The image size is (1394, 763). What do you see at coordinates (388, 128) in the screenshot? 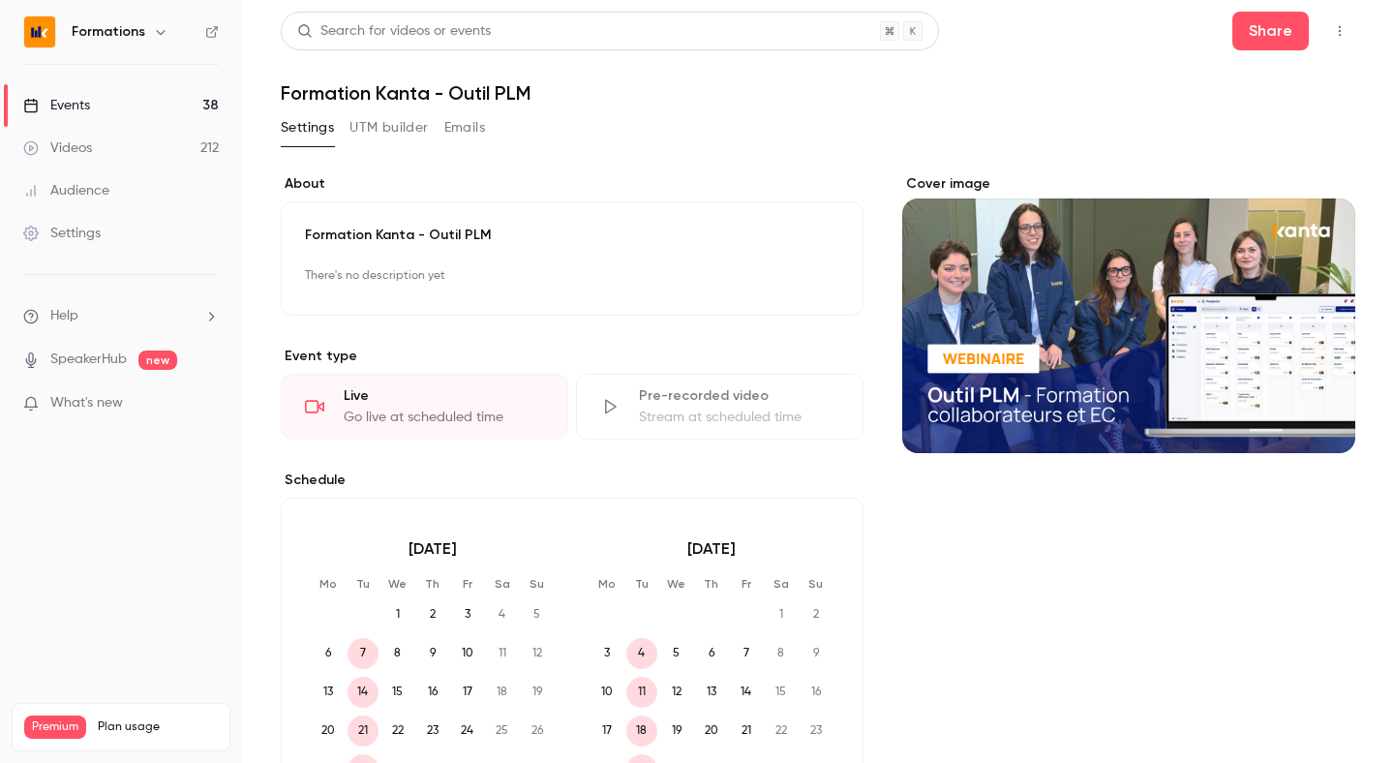
I see `button: UTM builder` at bounding box center [388, 128].